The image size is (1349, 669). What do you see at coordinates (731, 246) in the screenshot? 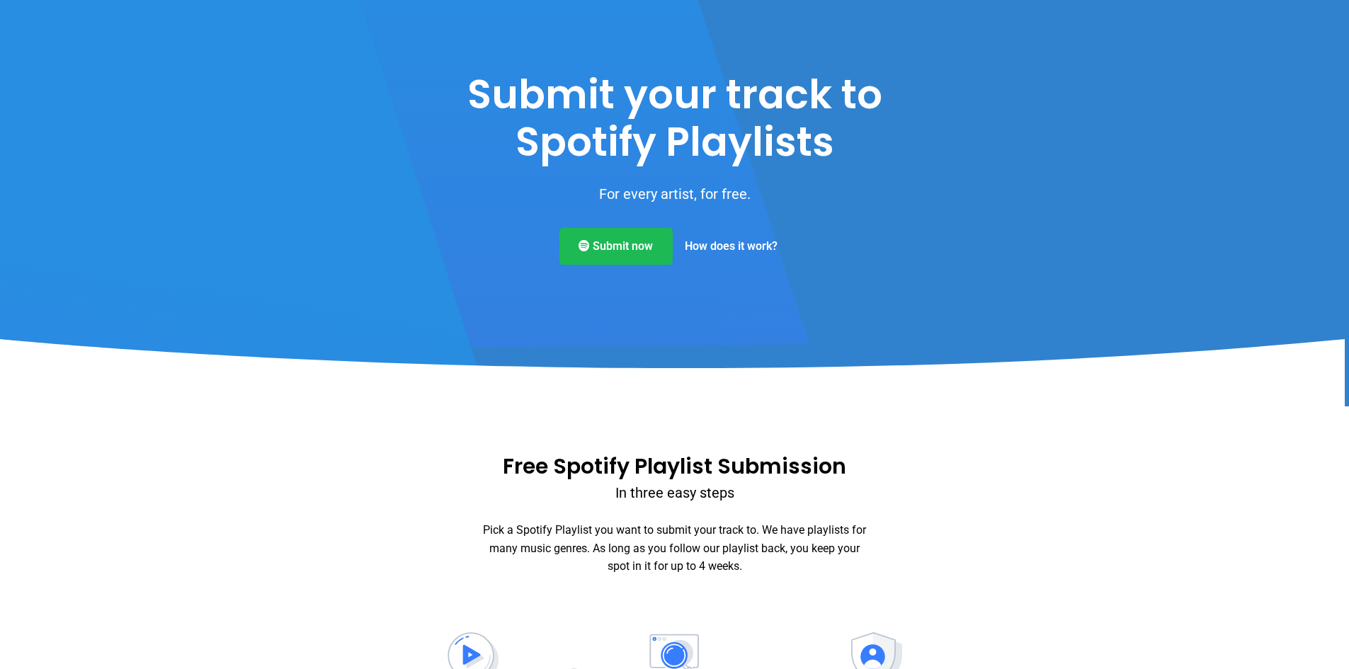
I see `a: How does it work?` at bounding box center [731, 246].